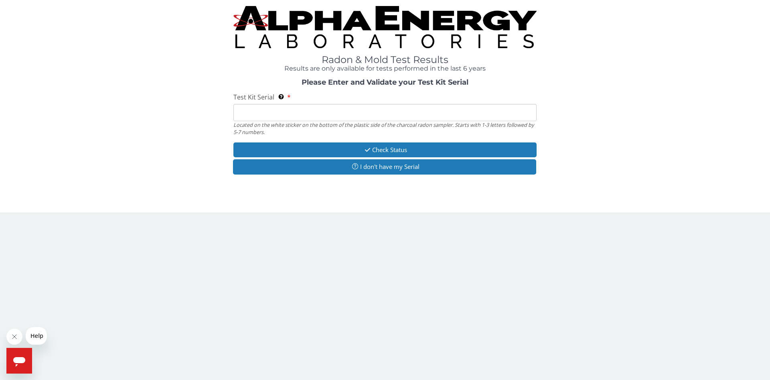 Image resolution: width=770 pixels, height=380 pixels. Describe the element at coordinates (385, 150) in the screenshot. I see `button: Check Status` at that location.